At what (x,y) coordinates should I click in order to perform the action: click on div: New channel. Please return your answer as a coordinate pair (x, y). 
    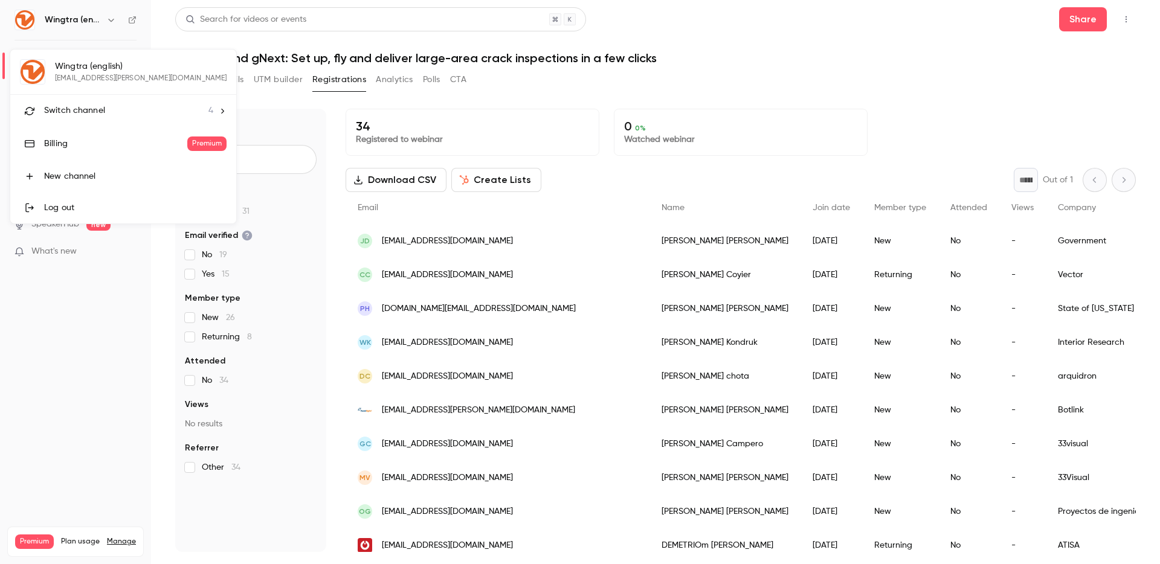
    Looking at the image, I should click on (135, 176).